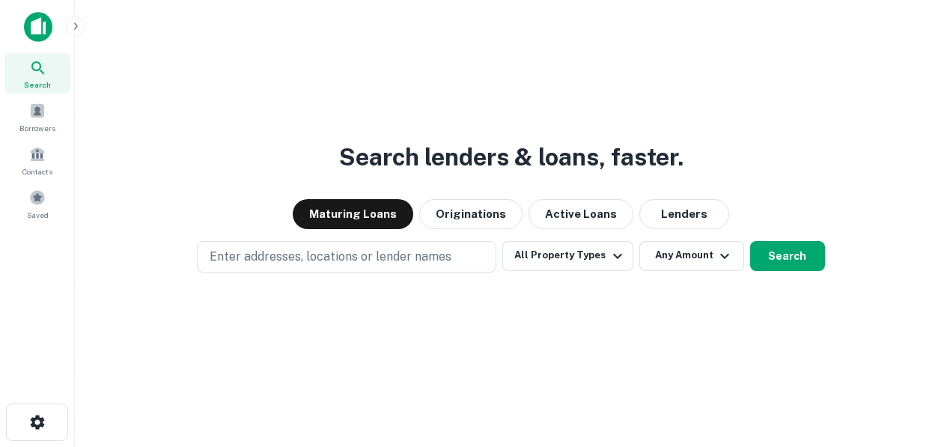  Describe the element at coordinates (568, 256) in the screenshot. I see `button: All Property Types` at that location.